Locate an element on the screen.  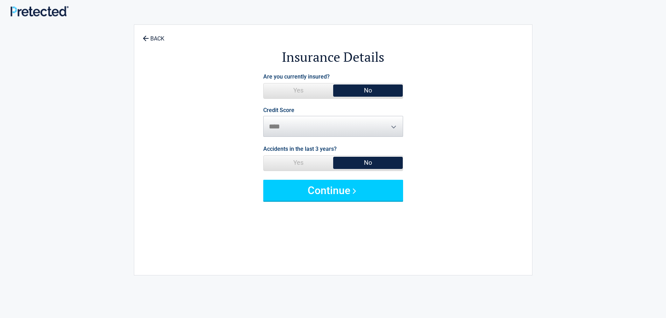
label: Are you currently insured? is located at coordinates (296, 77).